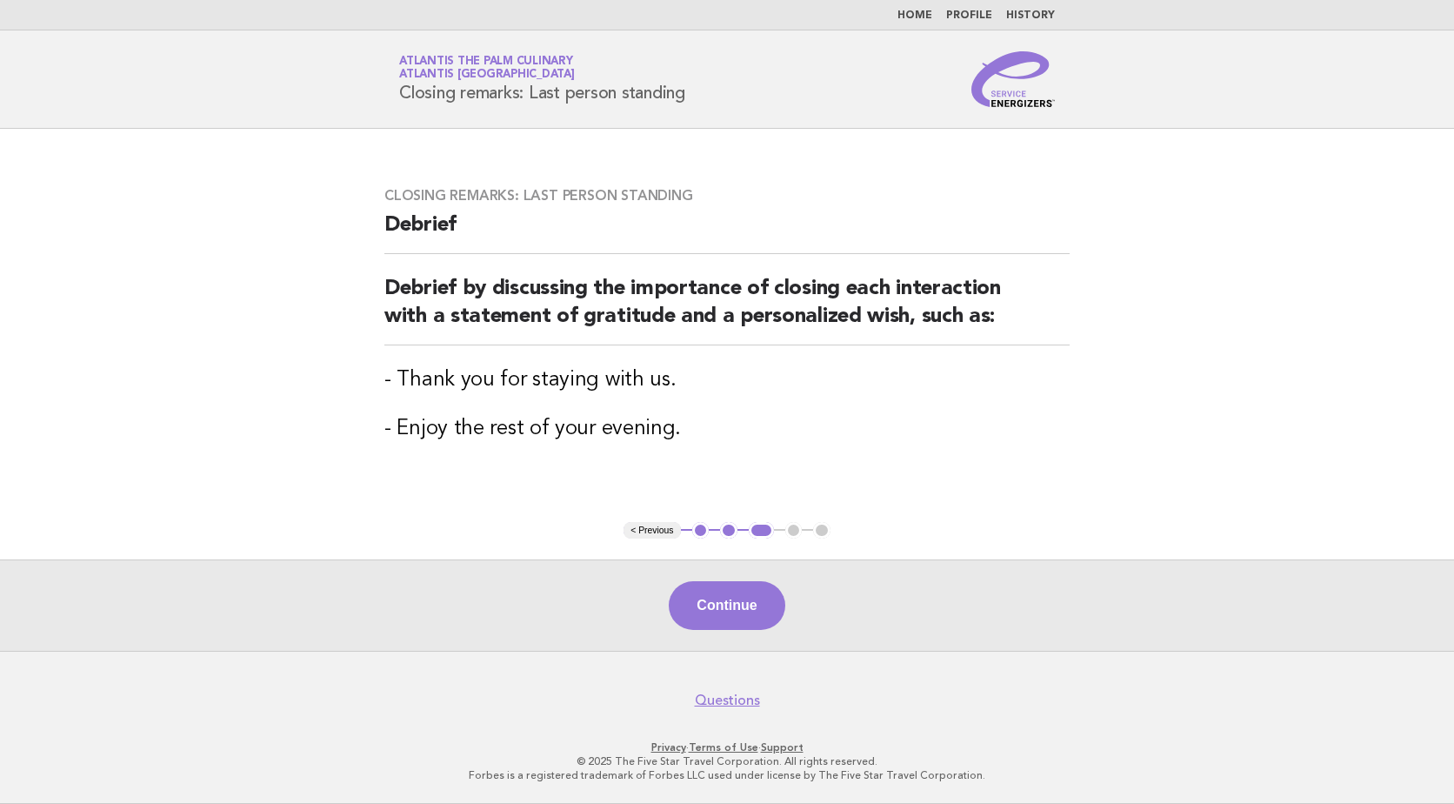 The image size is (1454, 804). Describe the element at coordinates (782, 747) in the screenshot. I see `a: Support` at that location.